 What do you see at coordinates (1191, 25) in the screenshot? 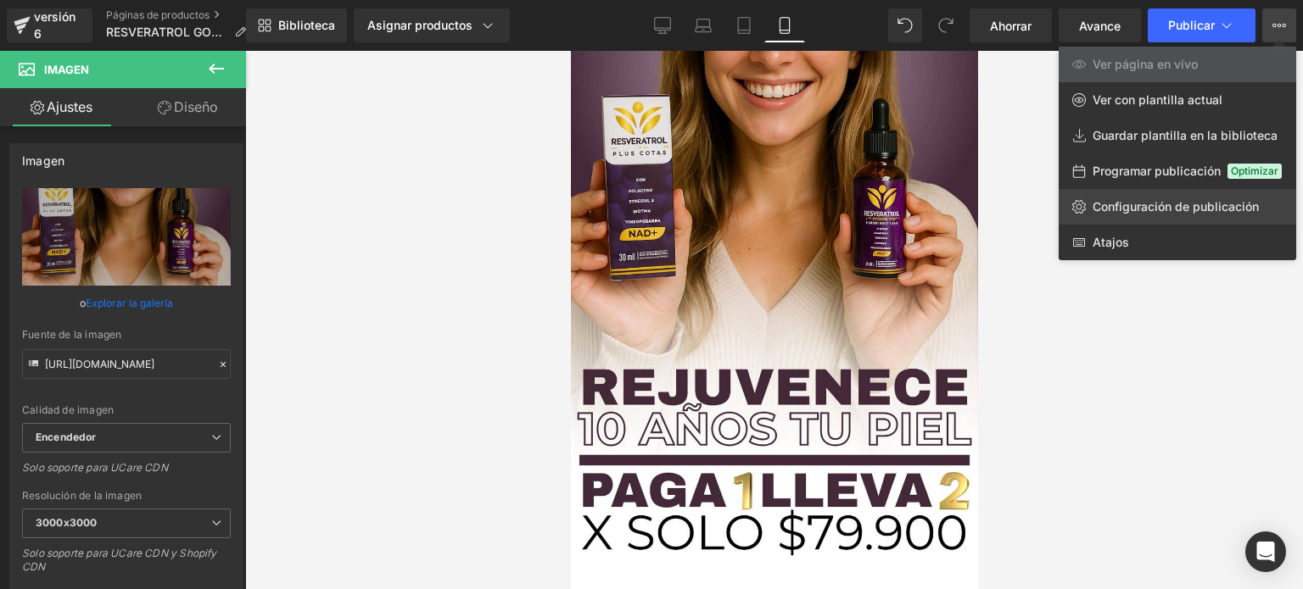
I see `font: Publicar` at bounding box center [1191, 25].